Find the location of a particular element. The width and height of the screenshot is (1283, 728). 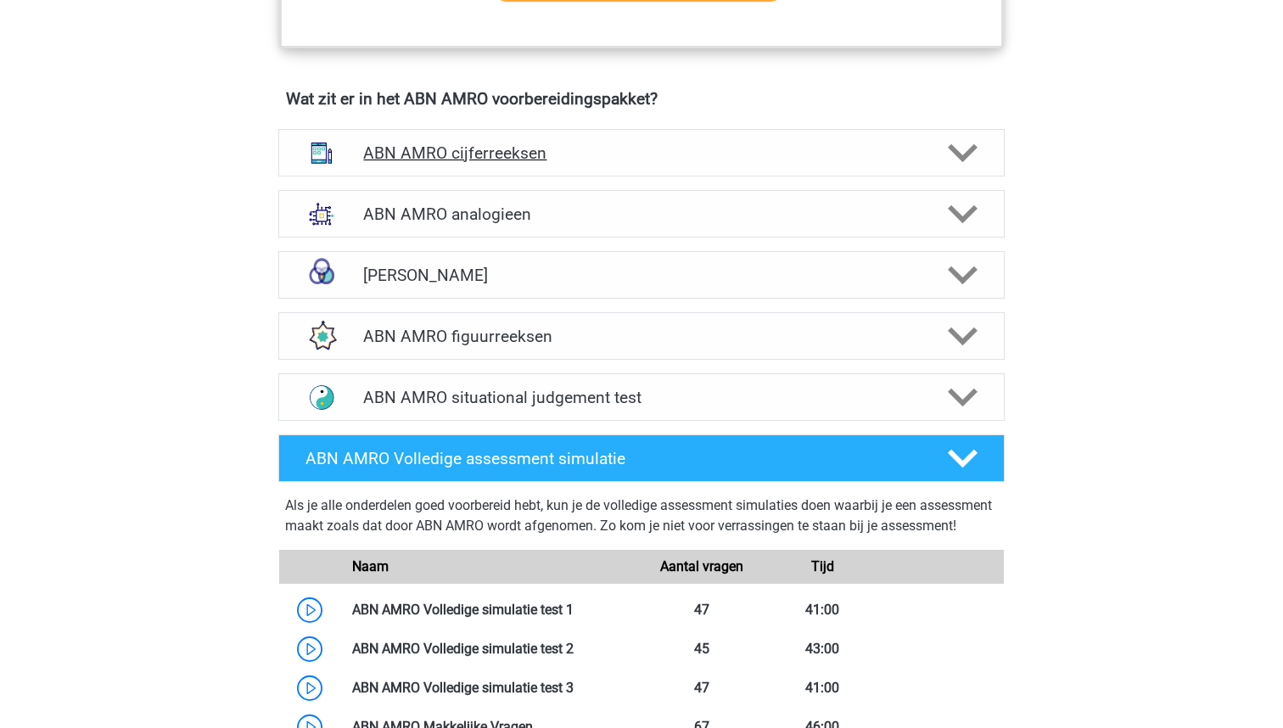

h4: ABN AMRO cijferreeksen is located at coordinates (641, 153).